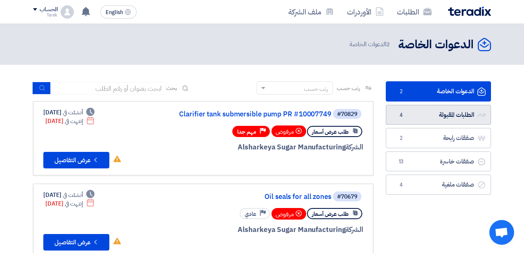 This screenshot has height=253, width=524. Describe the element at coordinates (415, 12) in the screenshot. I see `a: الطلبات` at that location.